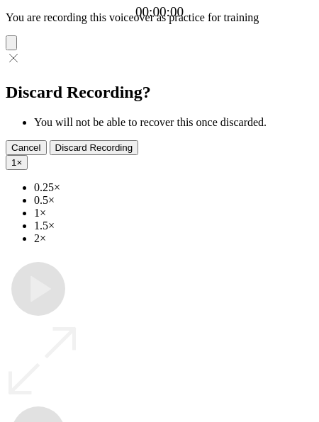 This screenshot has height=422, width=319. Describe the element at coordinates (159, 12) in the screenshot. I see `a: 00:00:00` at that location.